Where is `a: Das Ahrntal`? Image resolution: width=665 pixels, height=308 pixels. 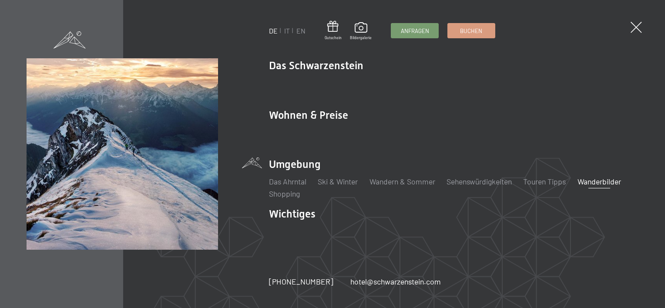 a: Das Ahrntal is located at coordinates (288, 182).